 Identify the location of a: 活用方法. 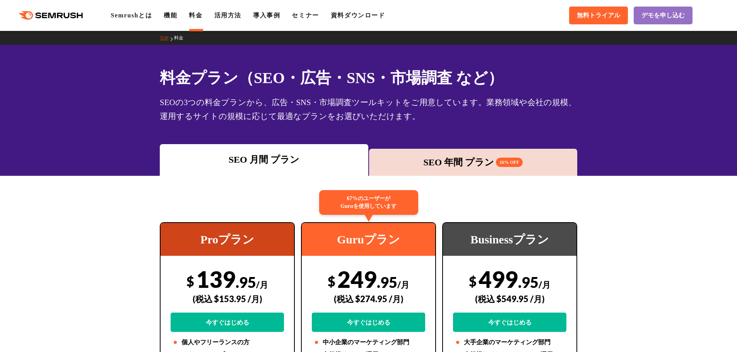
(228, 15).